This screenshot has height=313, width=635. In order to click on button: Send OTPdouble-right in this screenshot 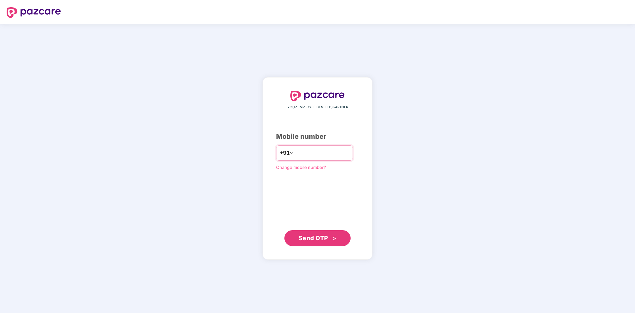, I will do `click(317, 238)`.